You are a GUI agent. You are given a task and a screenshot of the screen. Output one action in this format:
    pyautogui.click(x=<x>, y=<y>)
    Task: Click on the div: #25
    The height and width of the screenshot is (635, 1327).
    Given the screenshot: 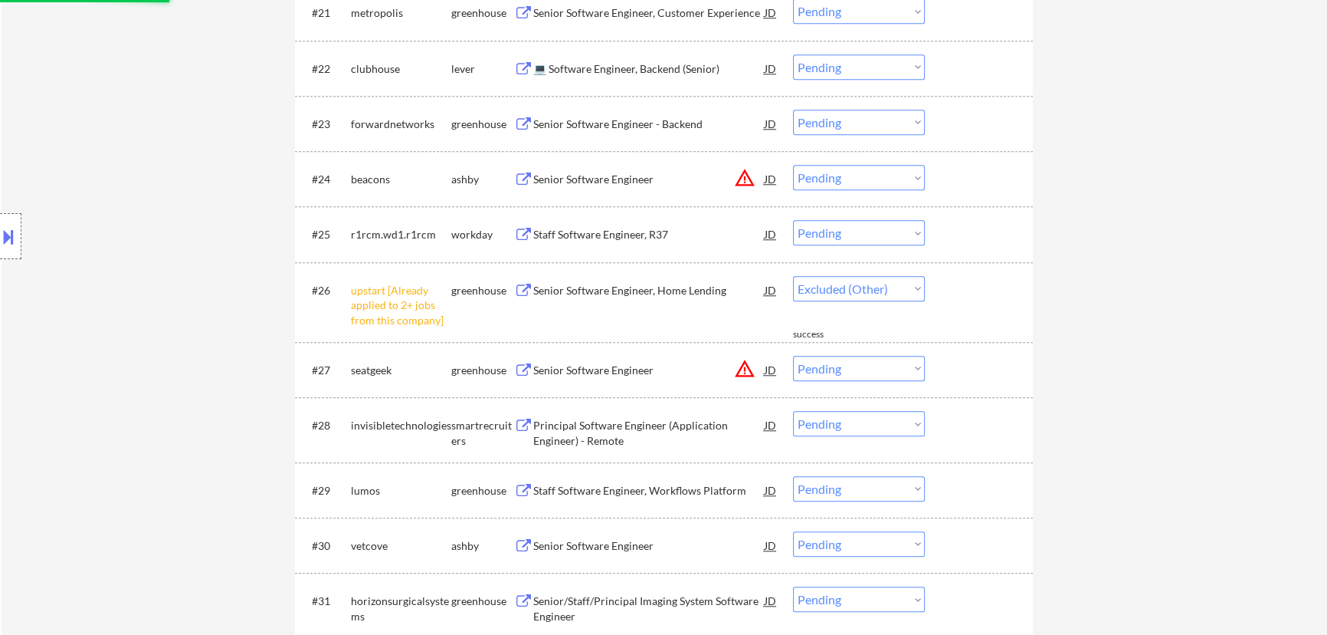 What is the action you would take?
    pyautogui.click(x=325, y=234)
    